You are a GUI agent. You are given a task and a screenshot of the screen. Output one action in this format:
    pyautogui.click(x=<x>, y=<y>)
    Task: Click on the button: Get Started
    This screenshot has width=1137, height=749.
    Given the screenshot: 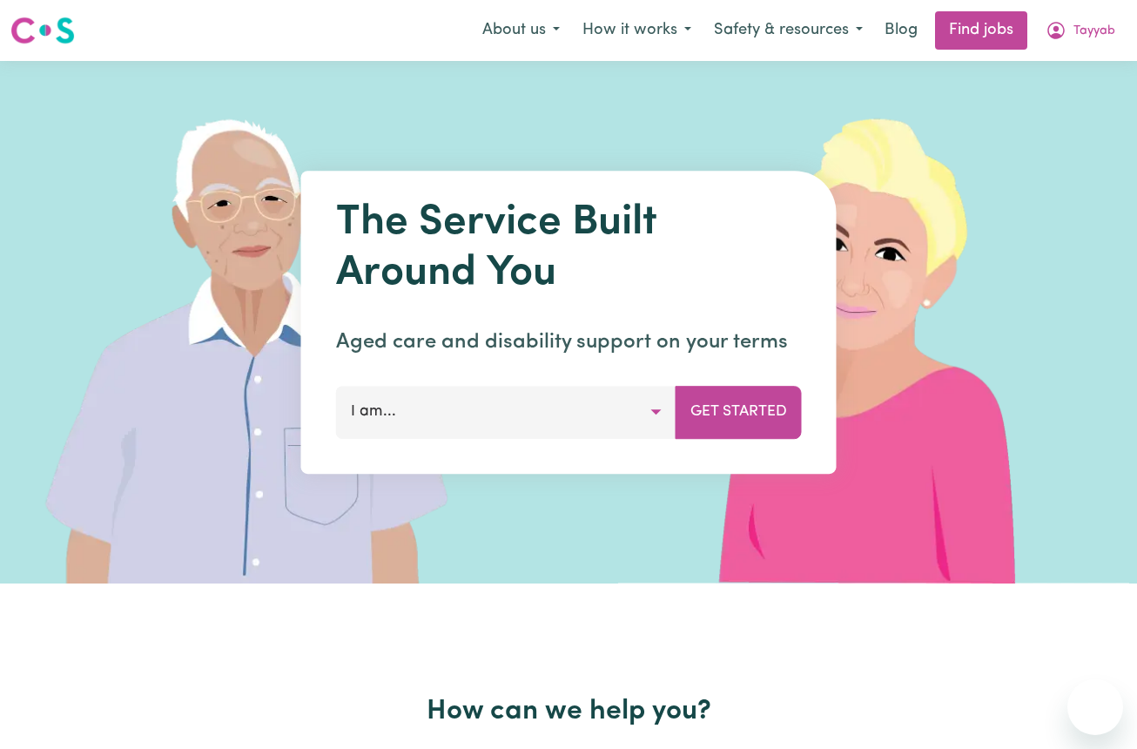 What is the action you would take?
    pyautogui.click(x=738, y=412)
    